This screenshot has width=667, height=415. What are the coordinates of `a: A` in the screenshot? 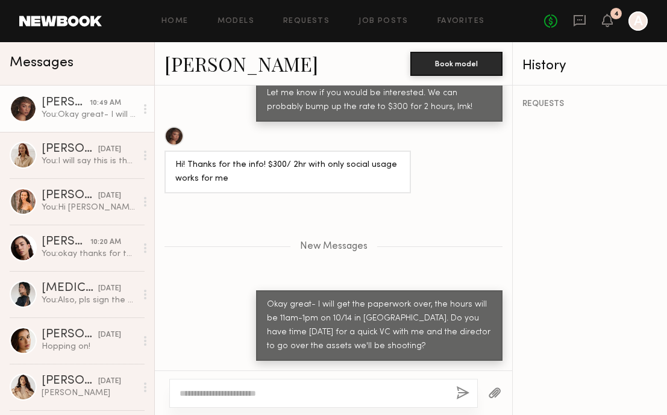 It's located at (638, 21).